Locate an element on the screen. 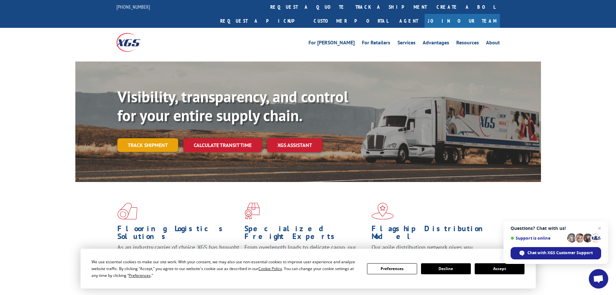  a: Agent is located at coordinates (409, 21).